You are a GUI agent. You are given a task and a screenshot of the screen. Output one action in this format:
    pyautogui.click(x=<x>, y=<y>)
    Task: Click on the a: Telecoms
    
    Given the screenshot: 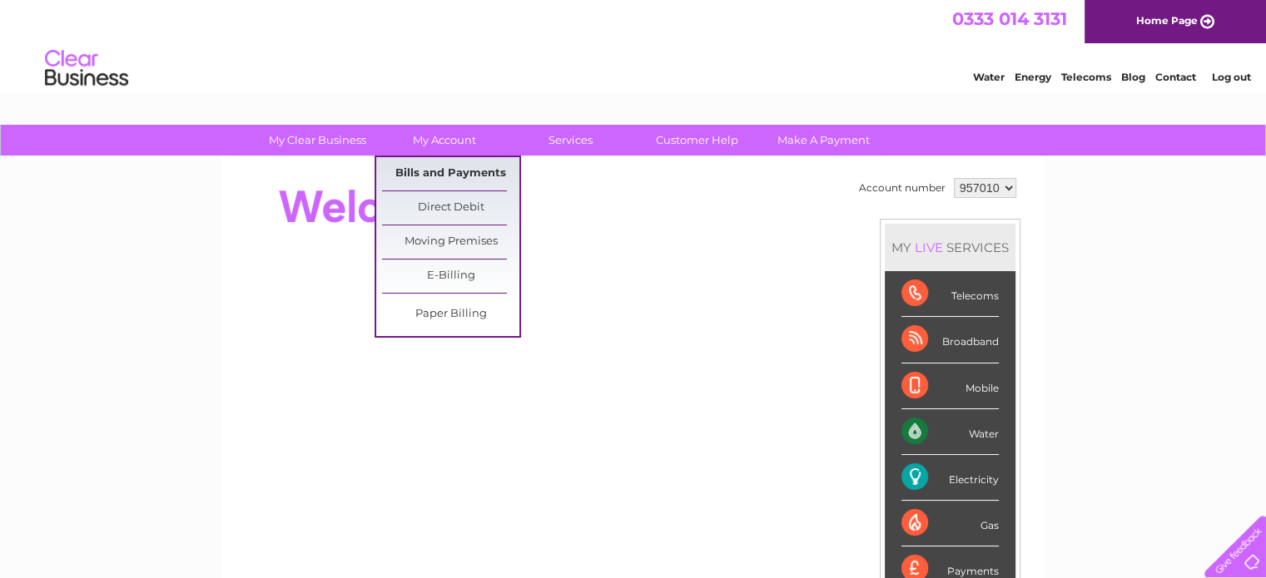 What is the action you would take?
    pyautogui.click(x=1086, y=77)
    